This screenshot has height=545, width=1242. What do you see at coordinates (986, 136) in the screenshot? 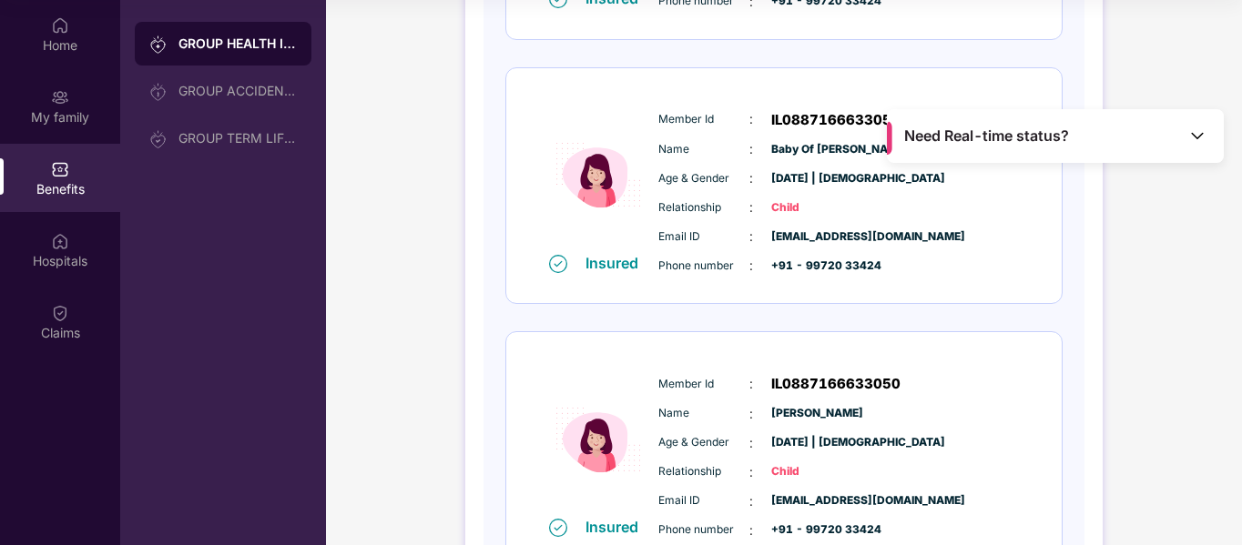
I see `span: Need Real-time status?` at bounding box center [986, 136].